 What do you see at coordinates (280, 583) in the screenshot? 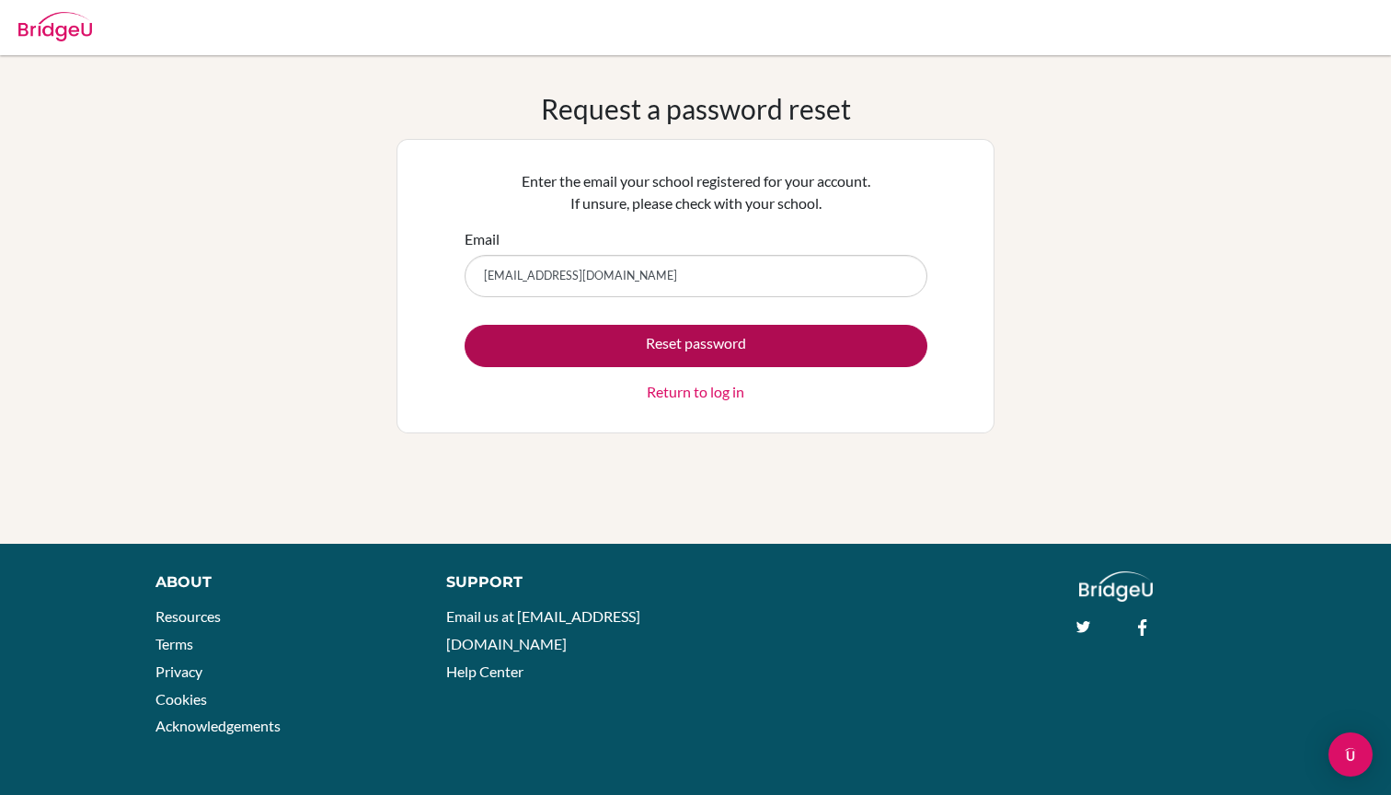
I see `div: About` at bounding box center [280, 583].